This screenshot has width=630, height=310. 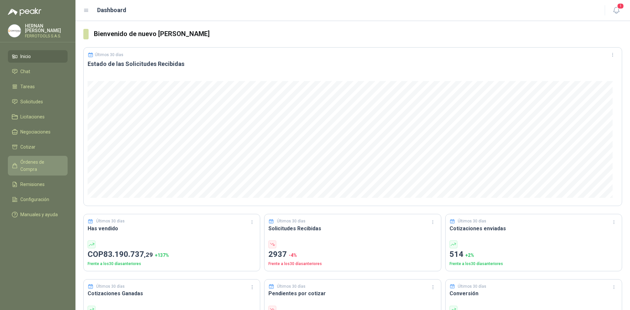 I want to click on span: Solicitudes, so click(x=32, y=102).